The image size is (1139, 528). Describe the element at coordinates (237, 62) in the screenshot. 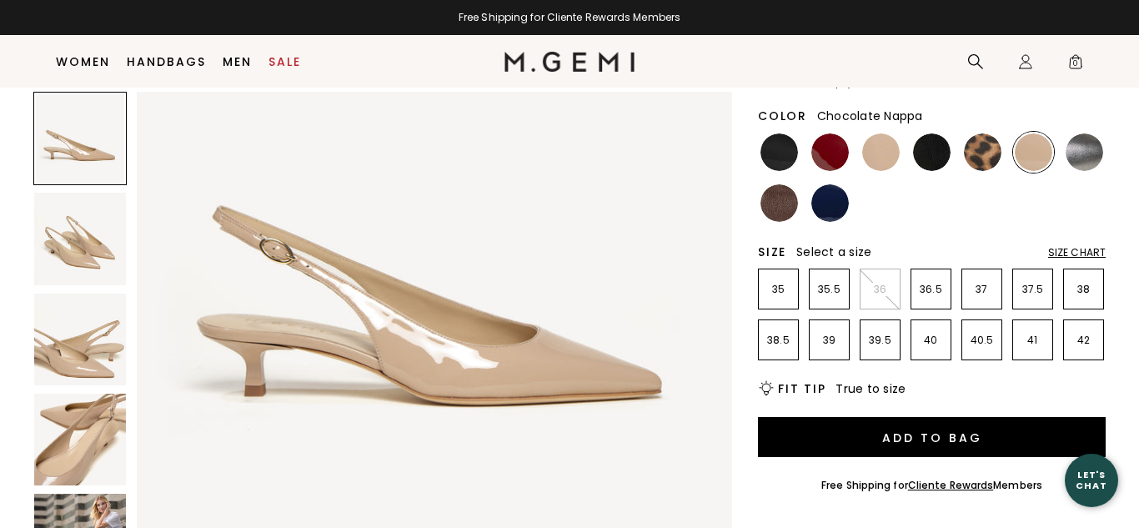

I see `a: Men` at that location.